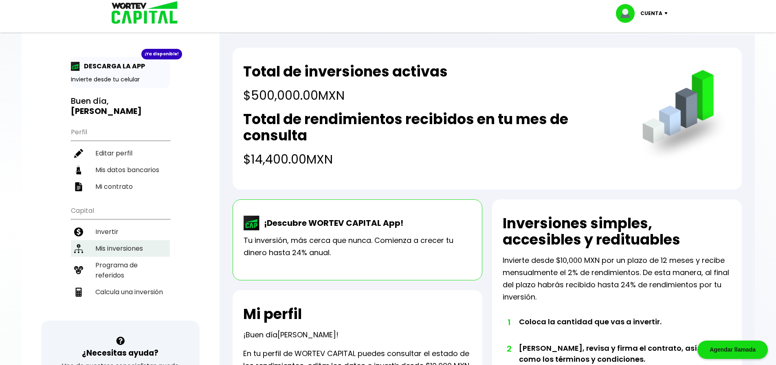  What do you see at coordinates (616, 232) in the screenshot?
I see `h2: Inversiones simples, accesibles y redituables` at bounding box center [616, 232].